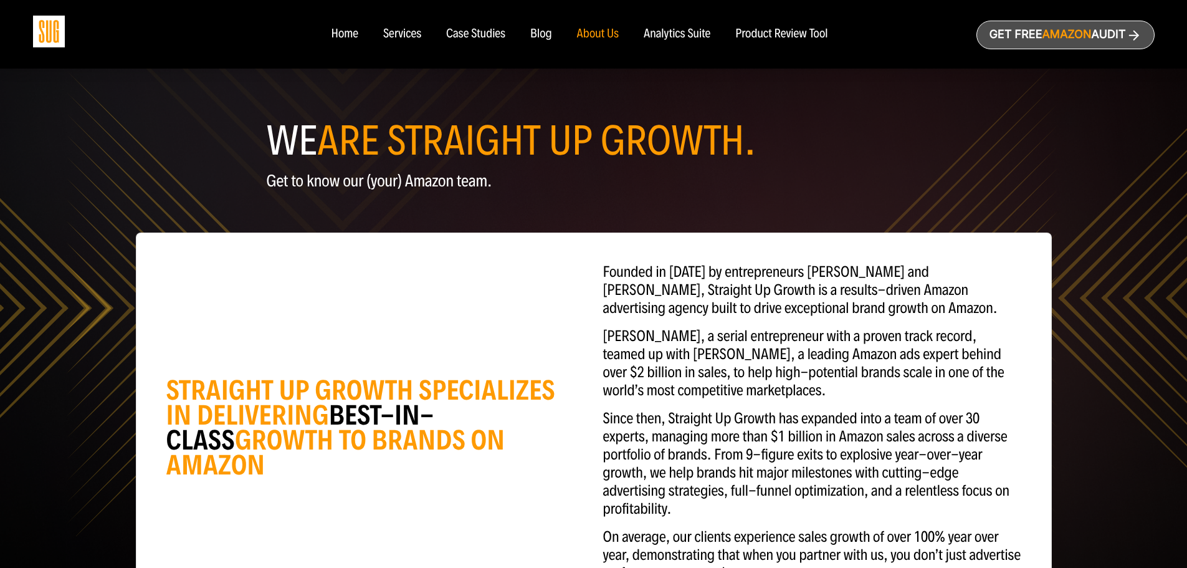  I want to click on a: Get freeAmazonAudit, so click(1066, 35).